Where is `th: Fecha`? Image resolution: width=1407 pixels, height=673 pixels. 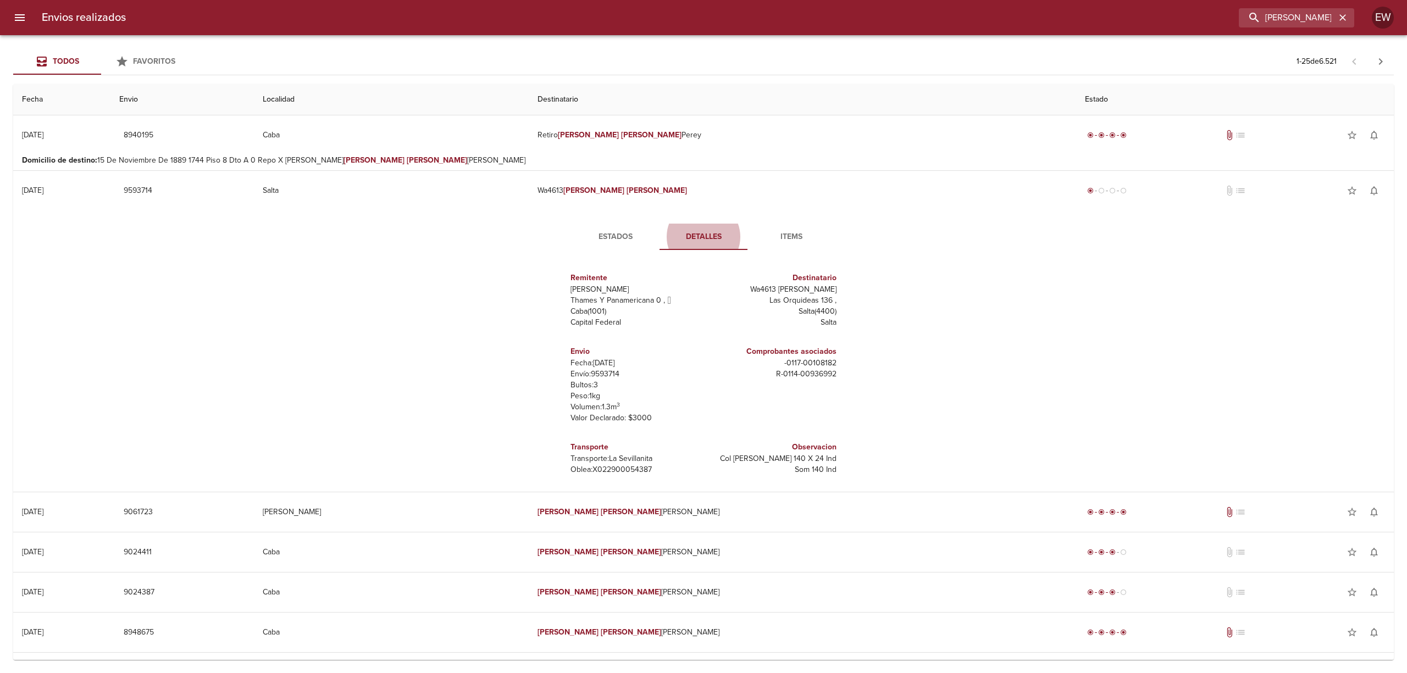 th: Fecha is located at coordinates (62, 99).